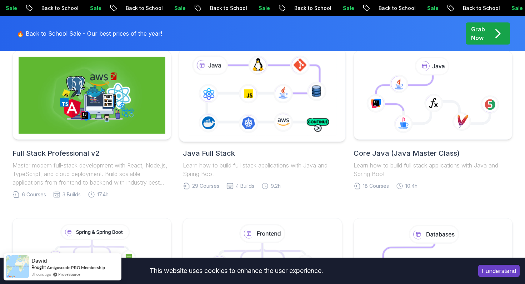 This screenshot has height=284, width=525. Describe the element at coordinates (375, 186) in the screenshot. I see `span: 18 Courses` at that location.